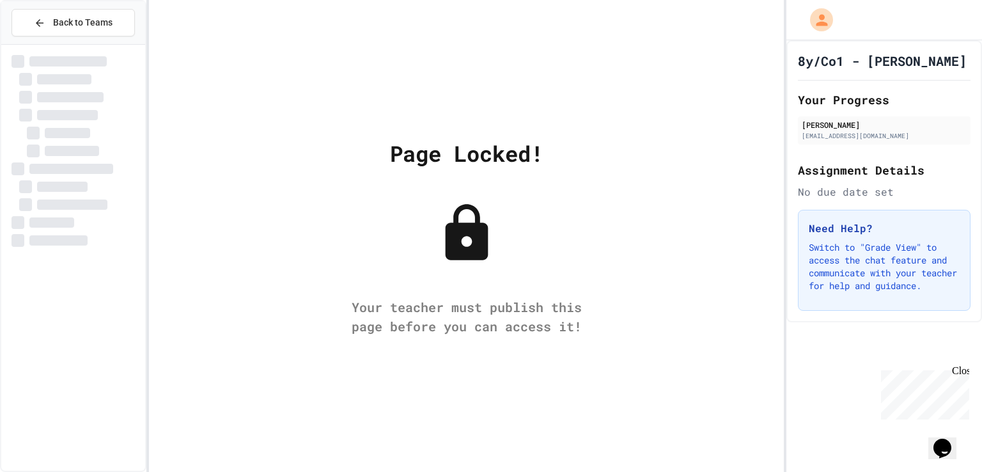  I want to click on div: My Account, so click(817, 20).